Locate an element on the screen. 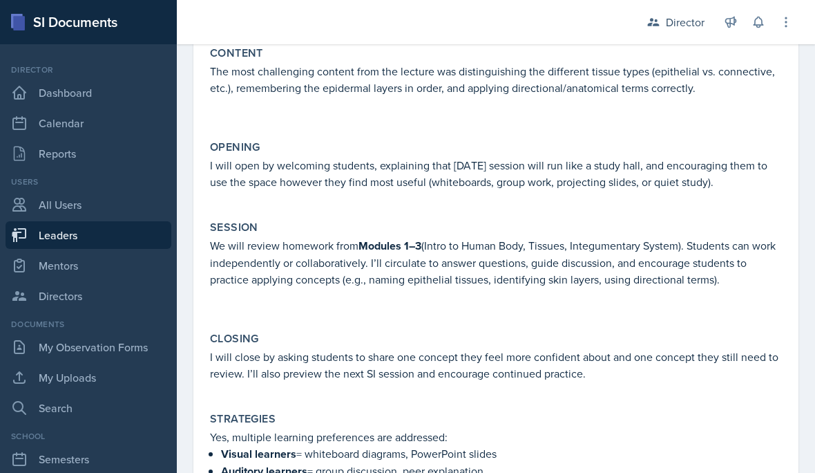  p: The most challenging content from the lecture was distinguishing the different tissue types (epit... is located at coordinates (496, 79).